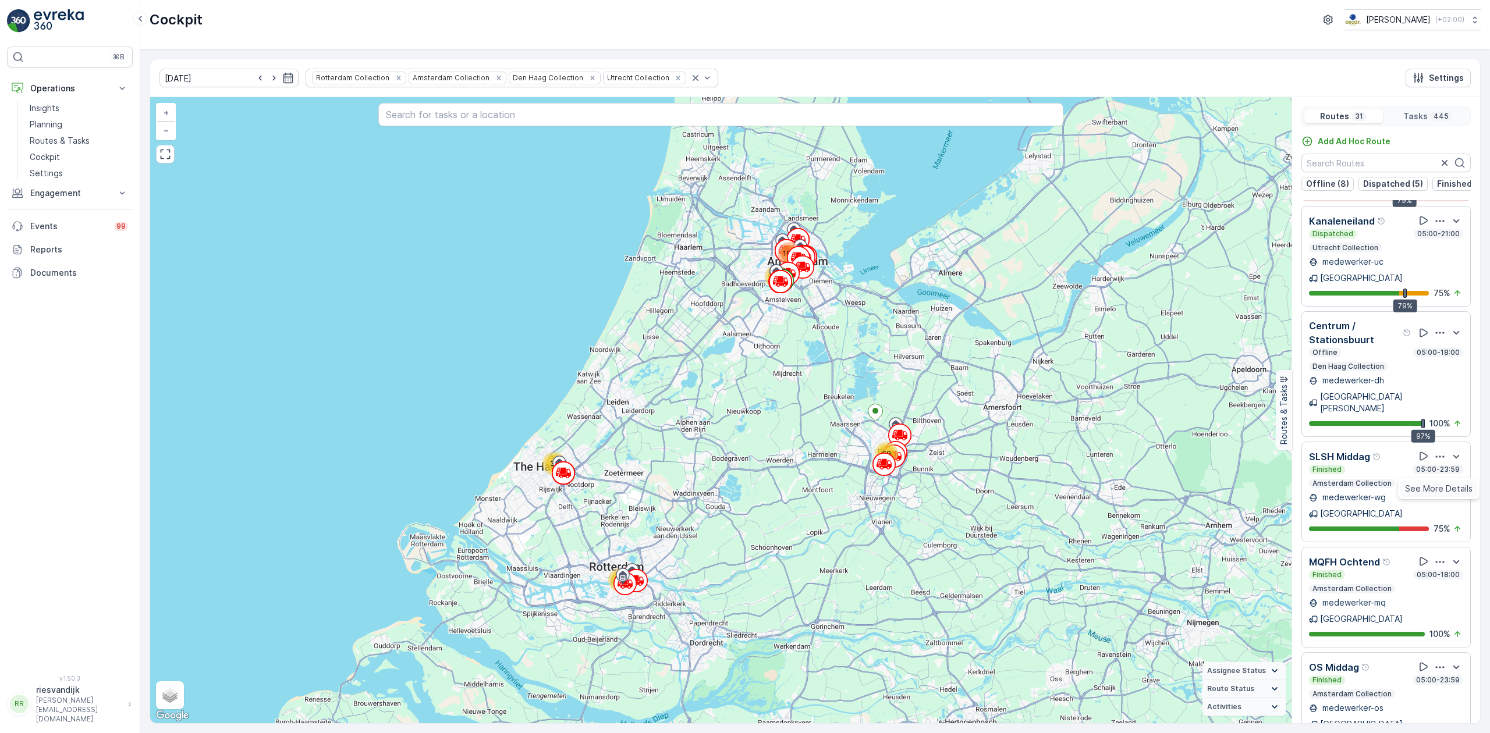 This screenshot has width=1490, height=733. Describe the element at coordinates (70, 679) in the screenshot. I see `span: v 1.50.3` at that location.